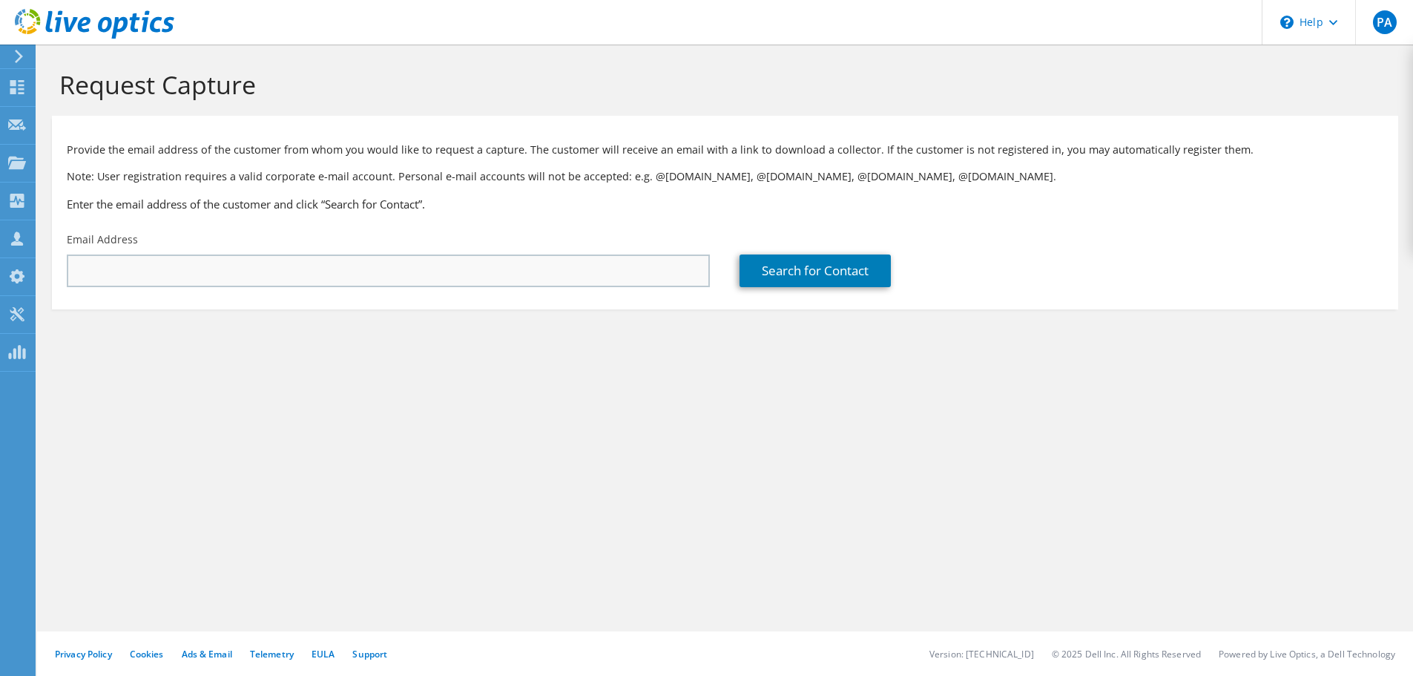  What do you see at coordinates (323, 653) in the screenshot?
I see `a: EULA` at bounding box center [323, 653].